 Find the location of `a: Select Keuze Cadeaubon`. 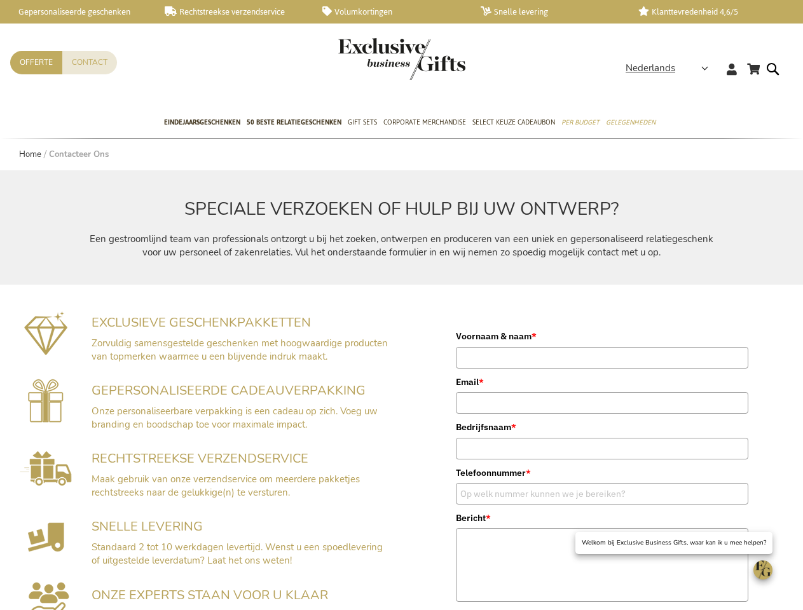

a: Select Keuze Cadeaubon is located at coordinates (514, 123).